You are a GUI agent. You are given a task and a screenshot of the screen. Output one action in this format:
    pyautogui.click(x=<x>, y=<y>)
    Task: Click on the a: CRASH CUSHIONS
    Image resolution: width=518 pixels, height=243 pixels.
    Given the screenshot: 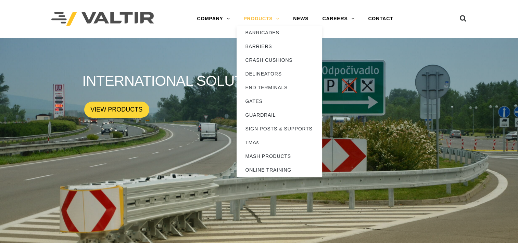 What is the action you would take?
    pyautogui.click(x=280, y=60)
    